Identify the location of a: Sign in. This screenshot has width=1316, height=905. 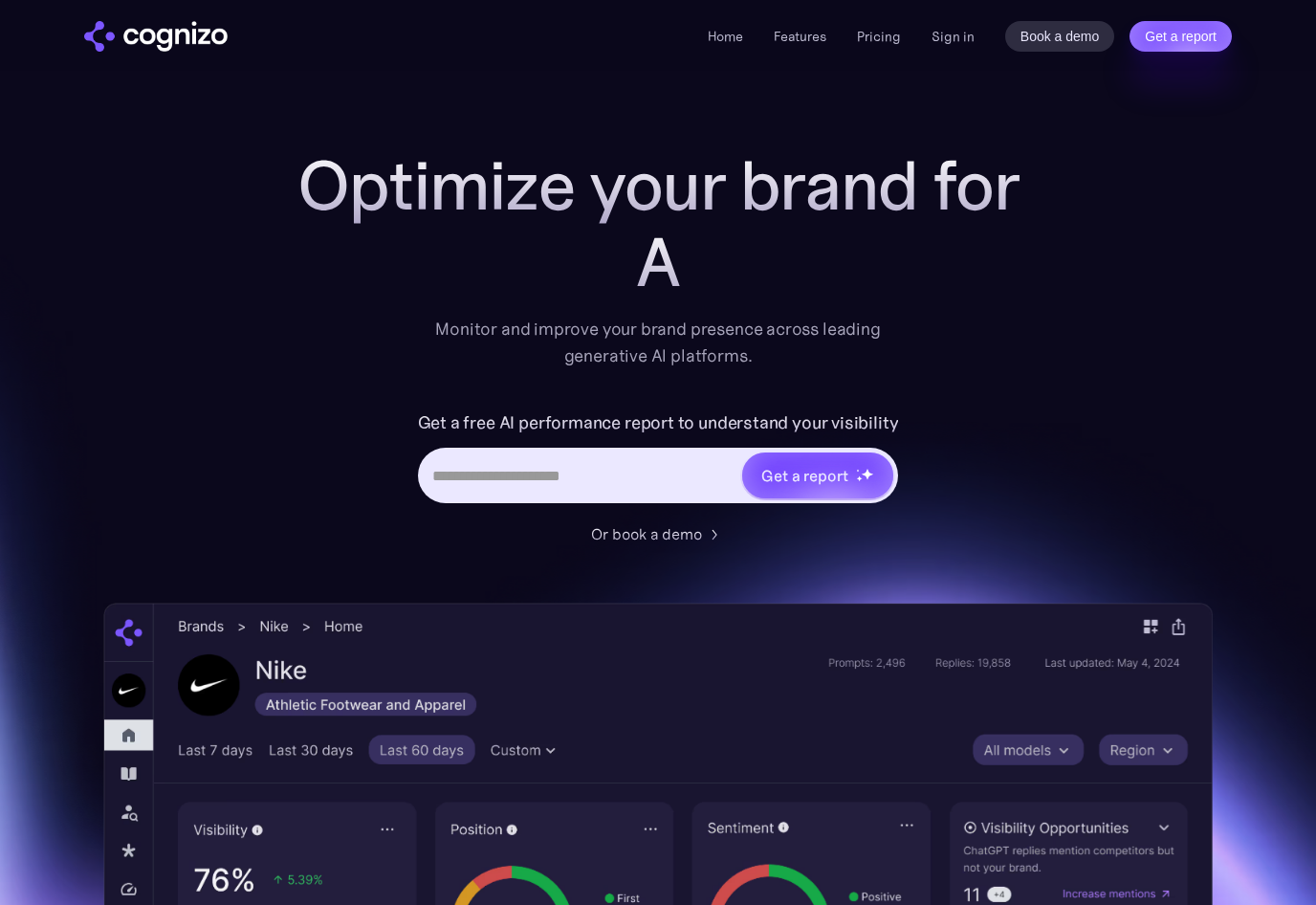
(952, 36).